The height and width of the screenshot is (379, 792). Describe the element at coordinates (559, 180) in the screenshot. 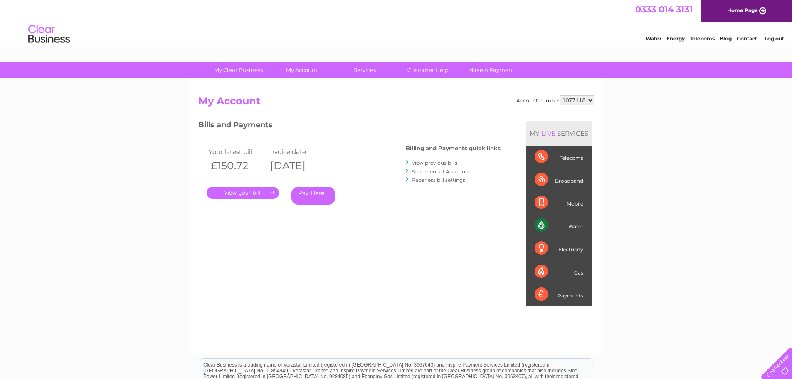

I see `div: Broadband` at that location.